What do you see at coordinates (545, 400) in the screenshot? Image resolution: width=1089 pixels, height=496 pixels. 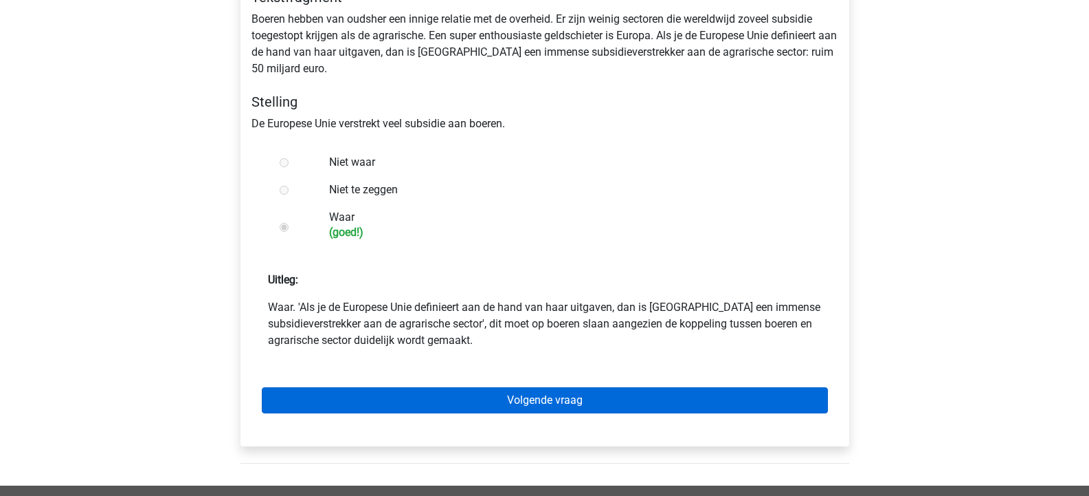 I see `a: Volgende vraag` at bounding box center [545, 400].